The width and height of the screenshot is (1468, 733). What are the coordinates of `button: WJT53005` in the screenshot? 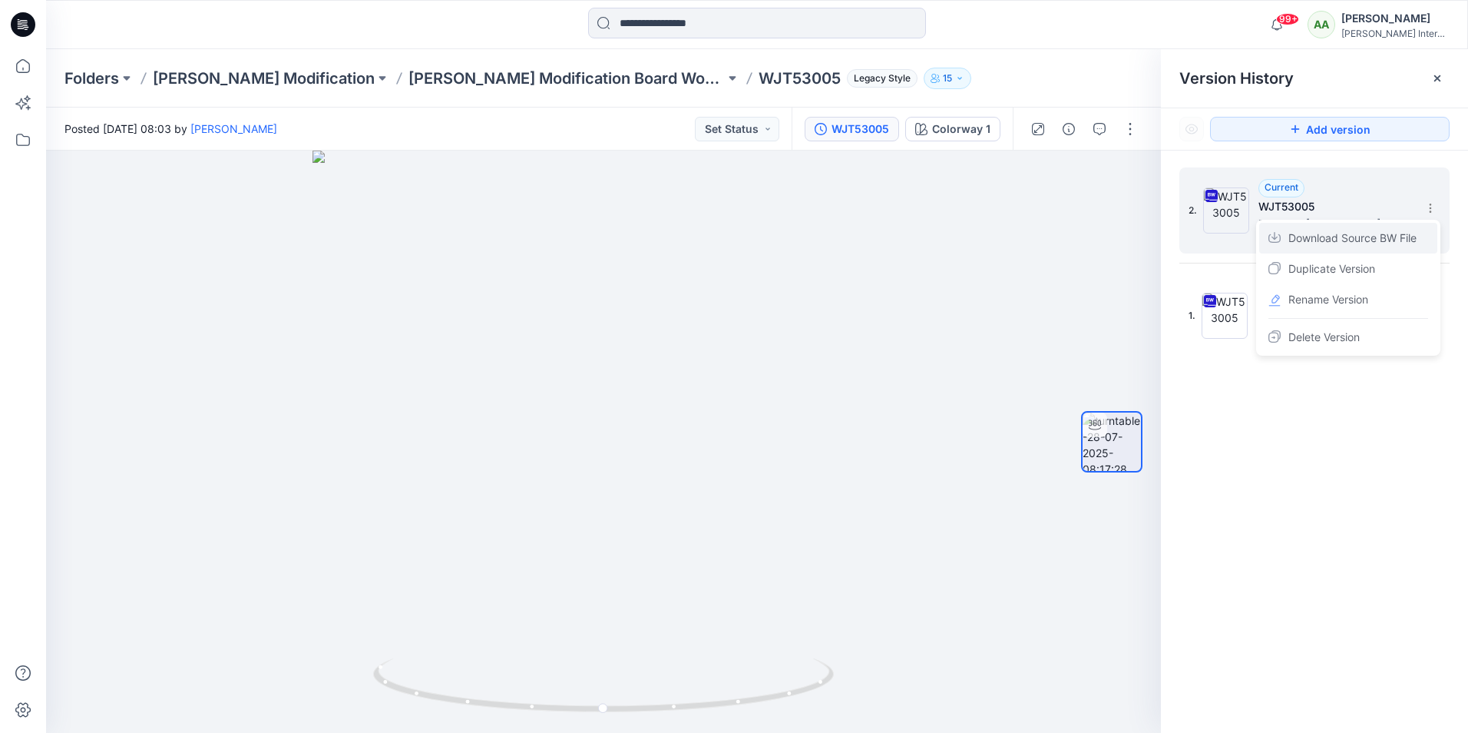 It's located at (852, 129).